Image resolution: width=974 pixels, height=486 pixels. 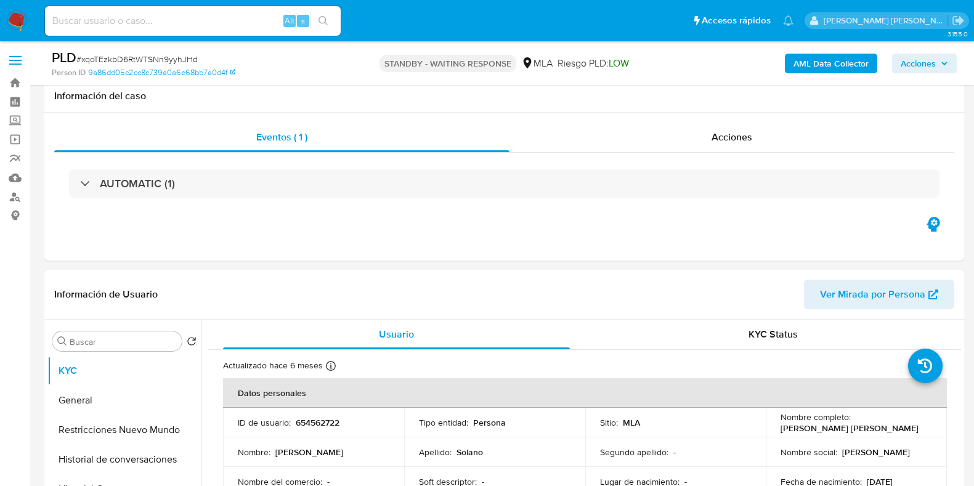 What do you see at coordinates (264, 423) in the screenshot?
I see `p: ID de usuario :` at bounding box center [264, 423].